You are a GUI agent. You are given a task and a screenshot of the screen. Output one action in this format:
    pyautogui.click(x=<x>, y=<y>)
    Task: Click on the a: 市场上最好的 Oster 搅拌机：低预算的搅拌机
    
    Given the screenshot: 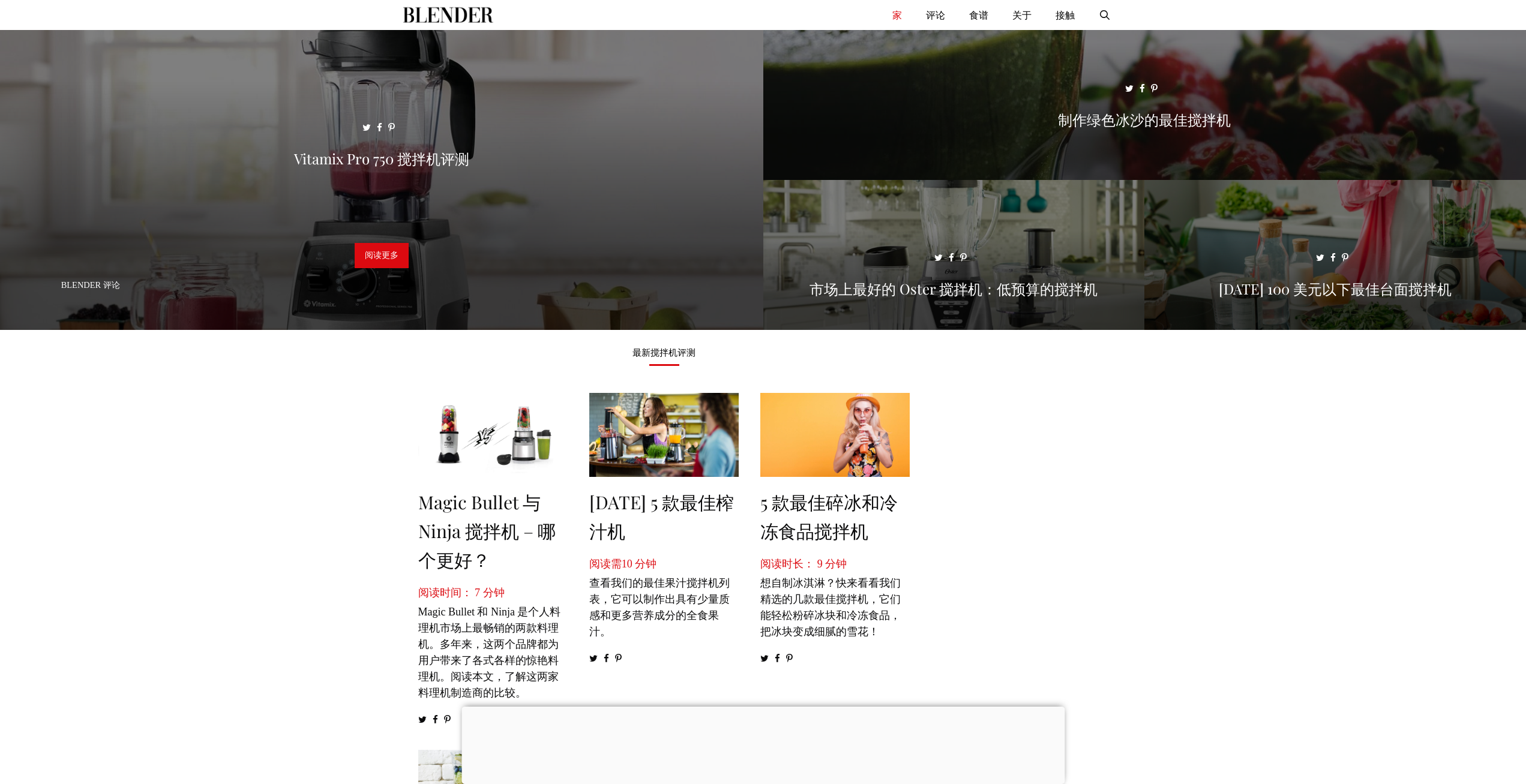 What is the action you would take?
    pyautogui.click(x=954, y=321)
    